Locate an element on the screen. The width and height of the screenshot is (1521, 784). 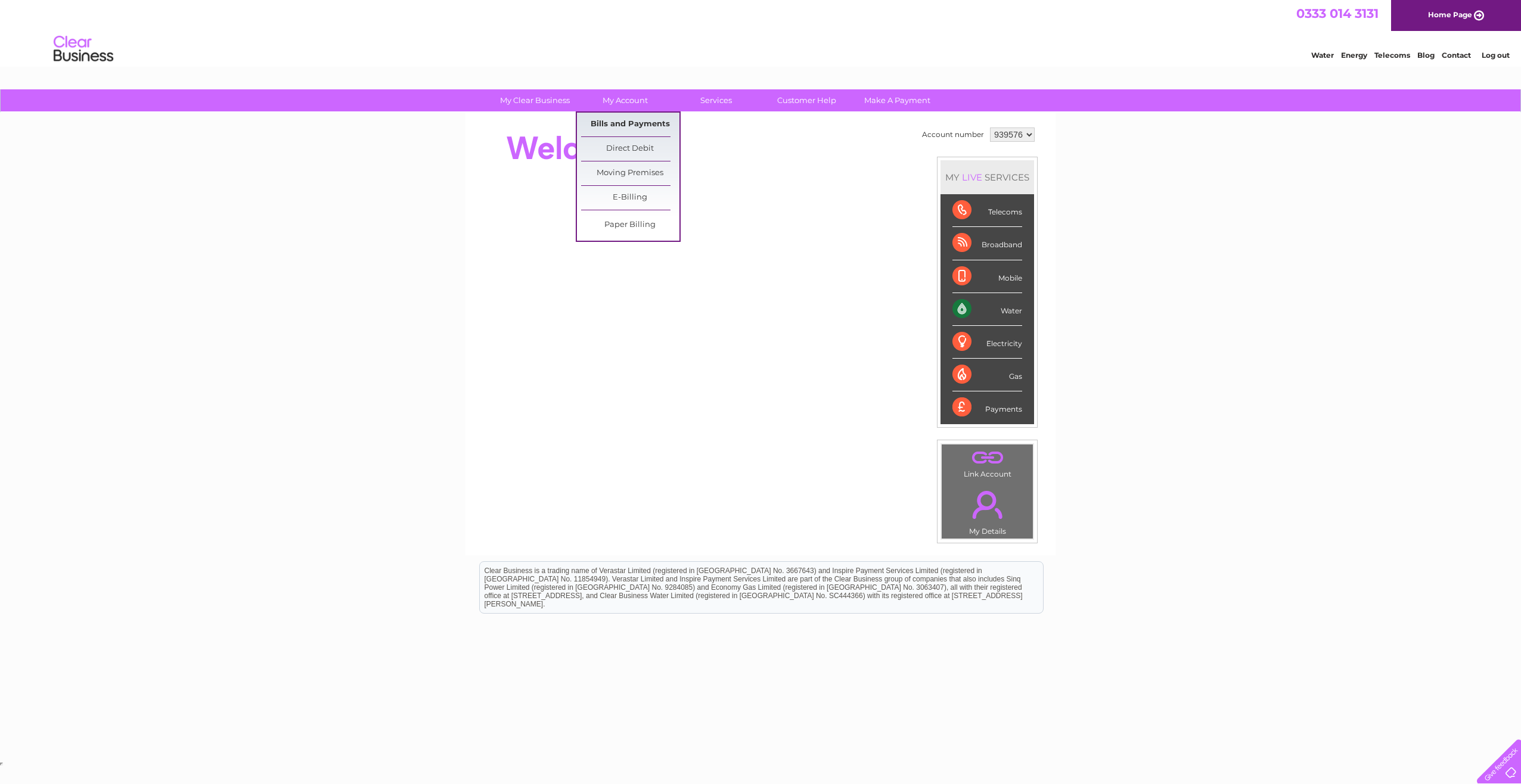
a: Bills and Payments is located at coordinates (630, 124).